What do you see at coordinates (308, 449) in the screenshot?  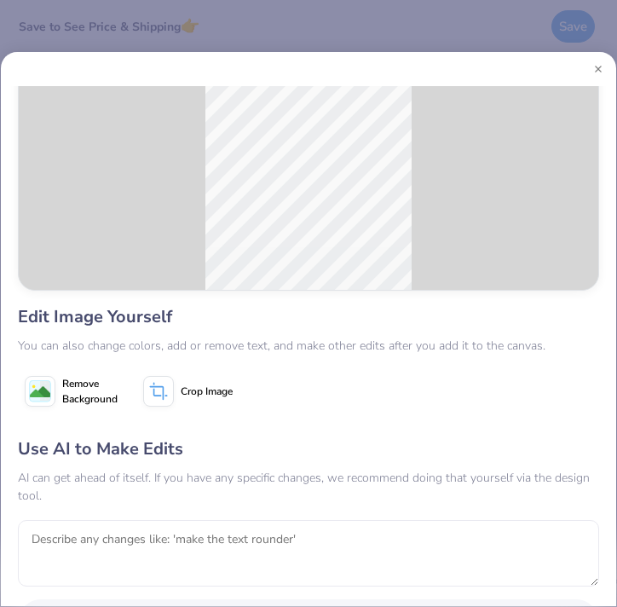 I see `div: Use AI to Make Edits` at bounding box center [308, 449].